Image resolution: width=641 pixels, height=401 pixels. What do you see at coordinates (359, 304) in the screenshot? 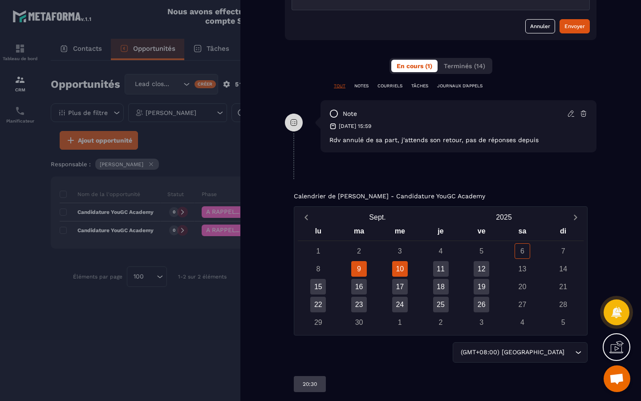
I see `div: 23` at bounding box center [359, 304].